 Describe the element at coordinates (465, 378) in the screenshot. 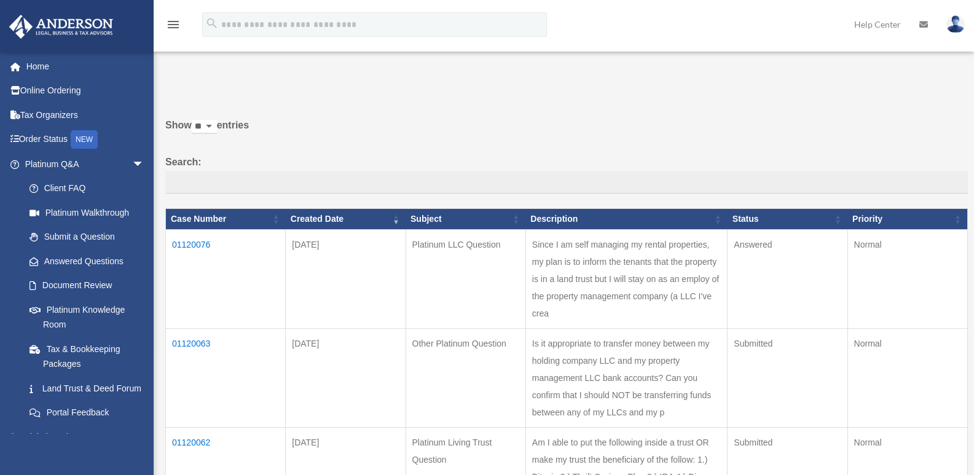

I see `td: Other Platinum Question` at that location.